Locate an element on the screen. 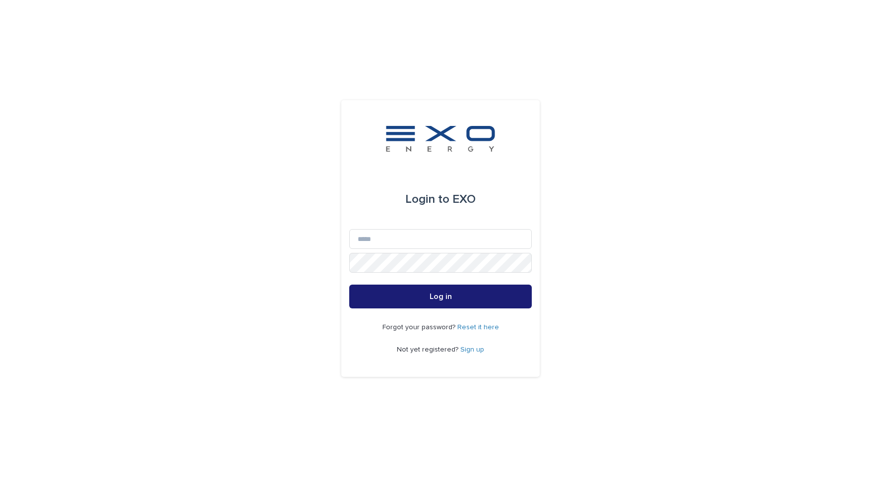 Image resolution: width=881 pixels, height=477 pixels. span: Log in is located at coordinates (440, 297).